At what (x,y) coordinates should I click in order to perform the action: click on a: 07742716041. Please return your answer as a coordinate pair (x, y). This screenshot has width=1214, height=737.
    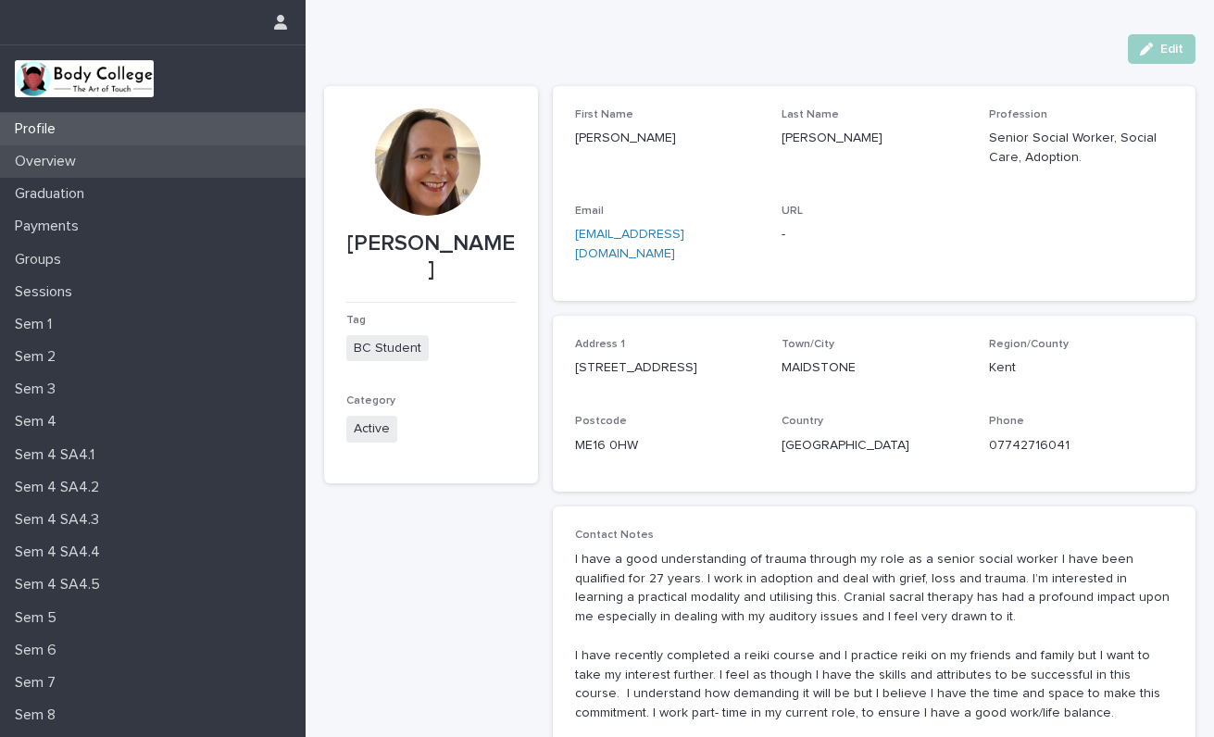
    Looking at the image, I should click on (1028, 445).